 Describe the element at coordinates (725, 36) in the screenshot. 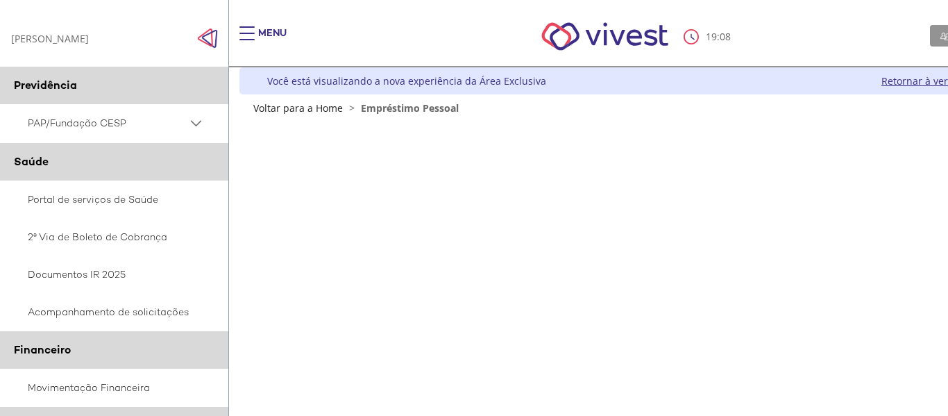

I see `span: 08` at that location.